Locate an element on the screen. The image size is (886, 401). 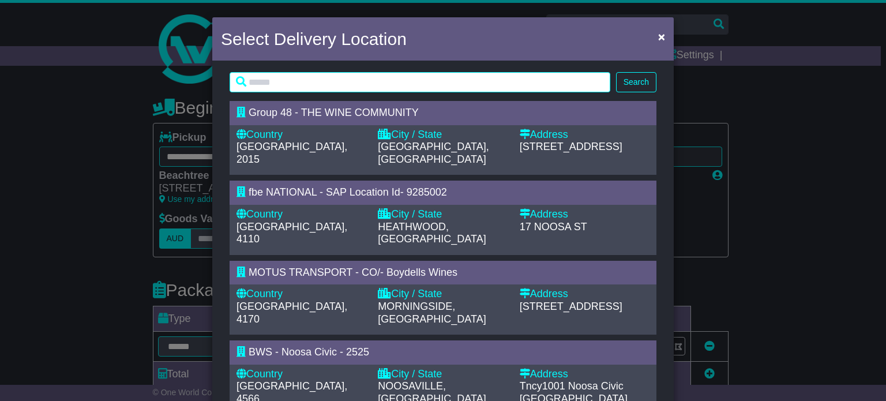
h4: Select Delivery Location is located at coordinates (314, 39).